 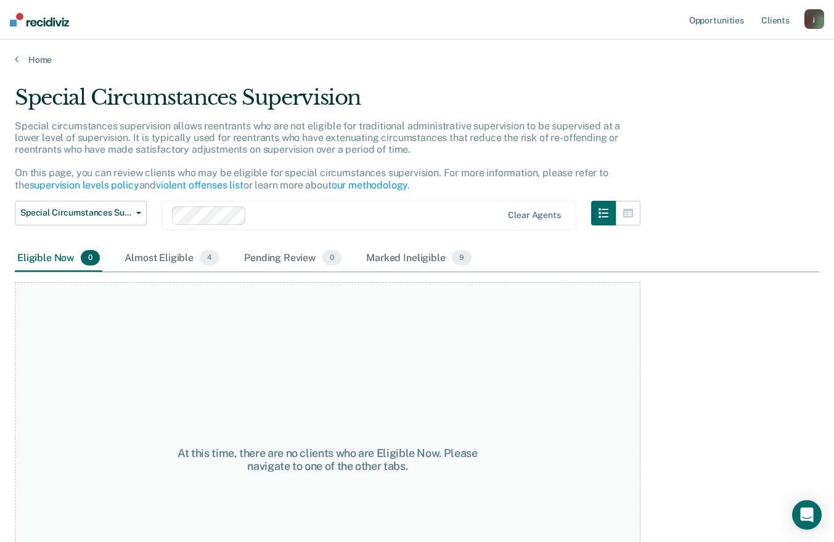 I want to click on div: Eligible Now0, so click(x=59, y=259).